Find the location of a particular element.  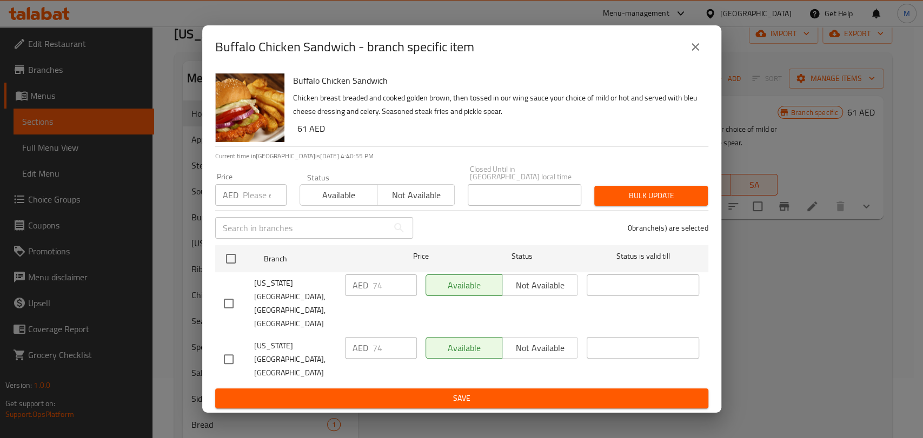

button: close is located at coordinates (695, 47).